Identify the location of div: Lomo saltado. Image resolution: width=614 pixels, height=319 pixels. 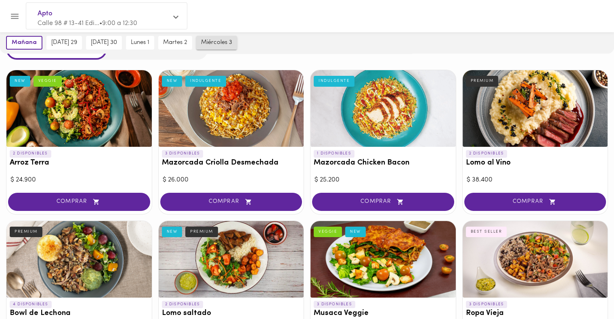
(231, 259).